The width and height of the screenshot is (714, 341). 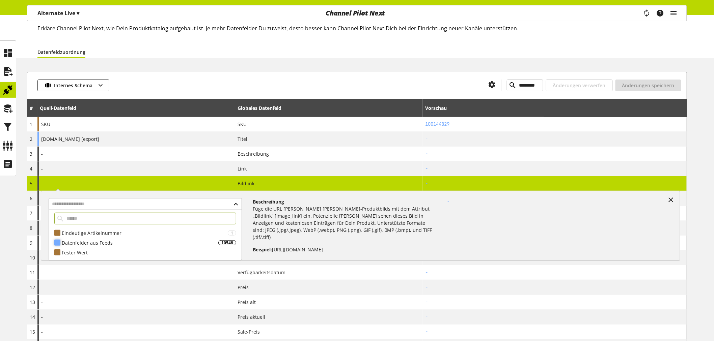 I want to click on button: Internes Schema, so click(x=73, y=85).